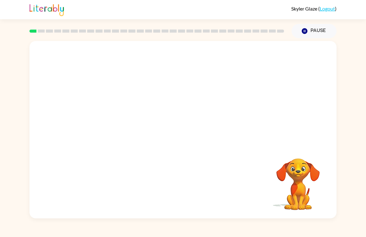  Describe the element at coordinates (314, 31) in the screenshot. I see `button: Pause` at that location.